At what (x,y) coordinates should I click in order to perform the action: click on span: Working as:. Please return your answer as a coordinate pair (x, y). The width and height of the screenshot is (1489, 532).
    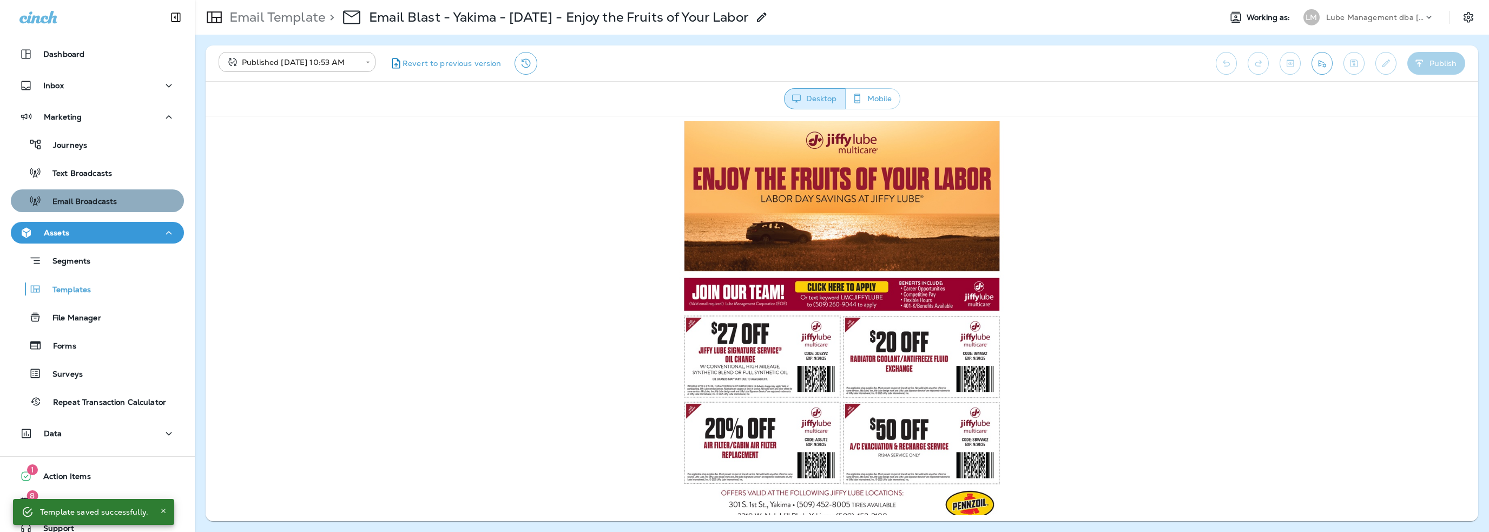
    Looking at the image, I should click on (1270, 17).